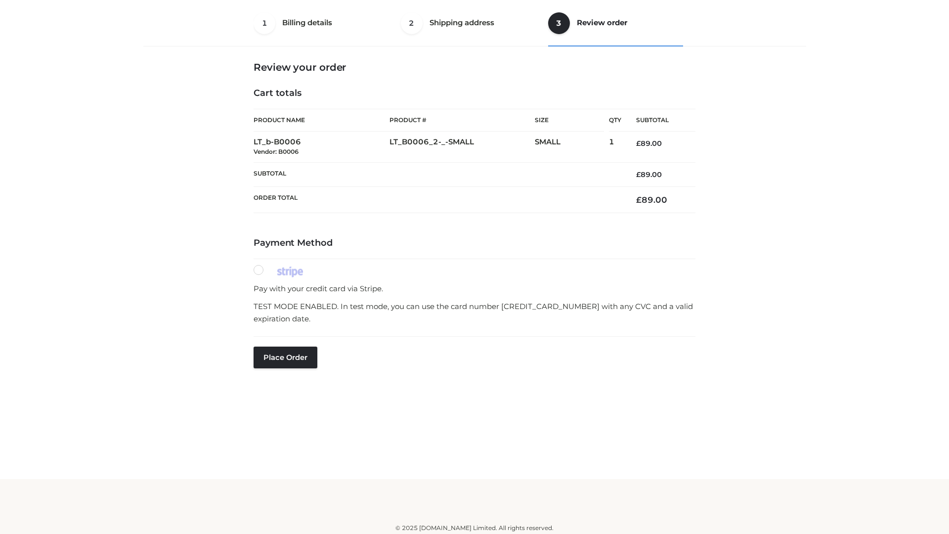  What do you see at coordinates (462, 147) in the screenshot?
I see `td: LT_B0006_2-_-SMALL` at bounding box center [462, 147].